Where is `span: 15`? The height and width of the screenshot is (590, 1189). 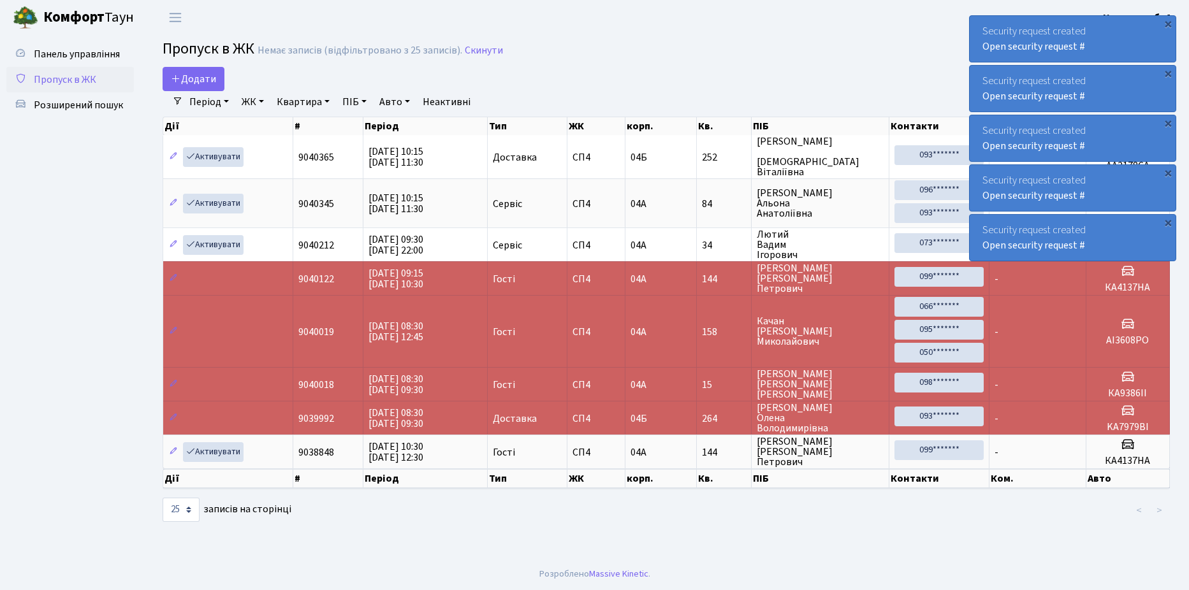
span: 15 is located at coordinates (724, 385).